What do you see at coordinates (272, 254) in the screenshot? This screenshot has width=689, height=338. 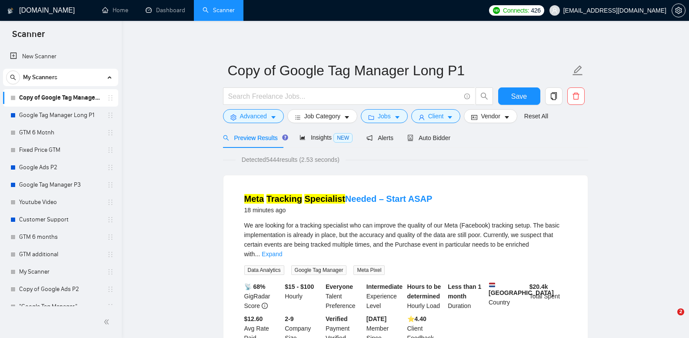 I see `a: Expand` at bounding box center [272, 254].